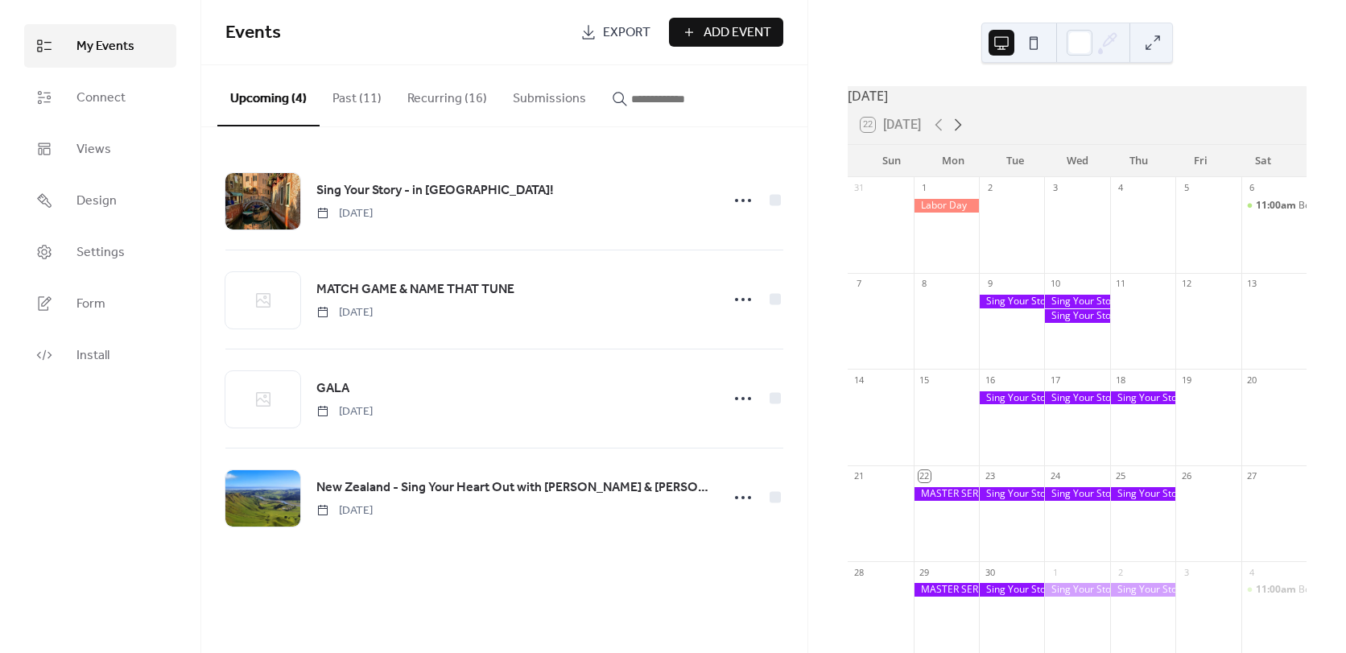 Image resolution: width=1346 pixels, height=653 pixels. I want to click on div: 9, so click(989, 283).